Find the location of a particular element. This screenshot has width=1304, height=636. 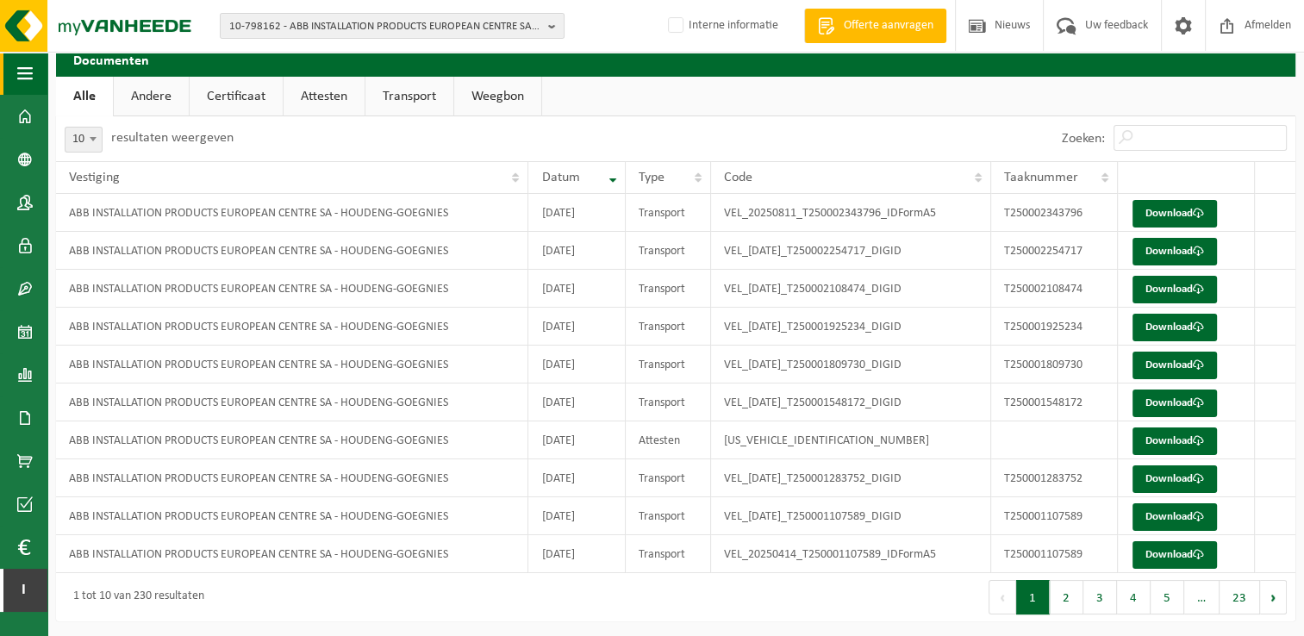

label: resultaten weergeven is located at coordinates (172, 138).